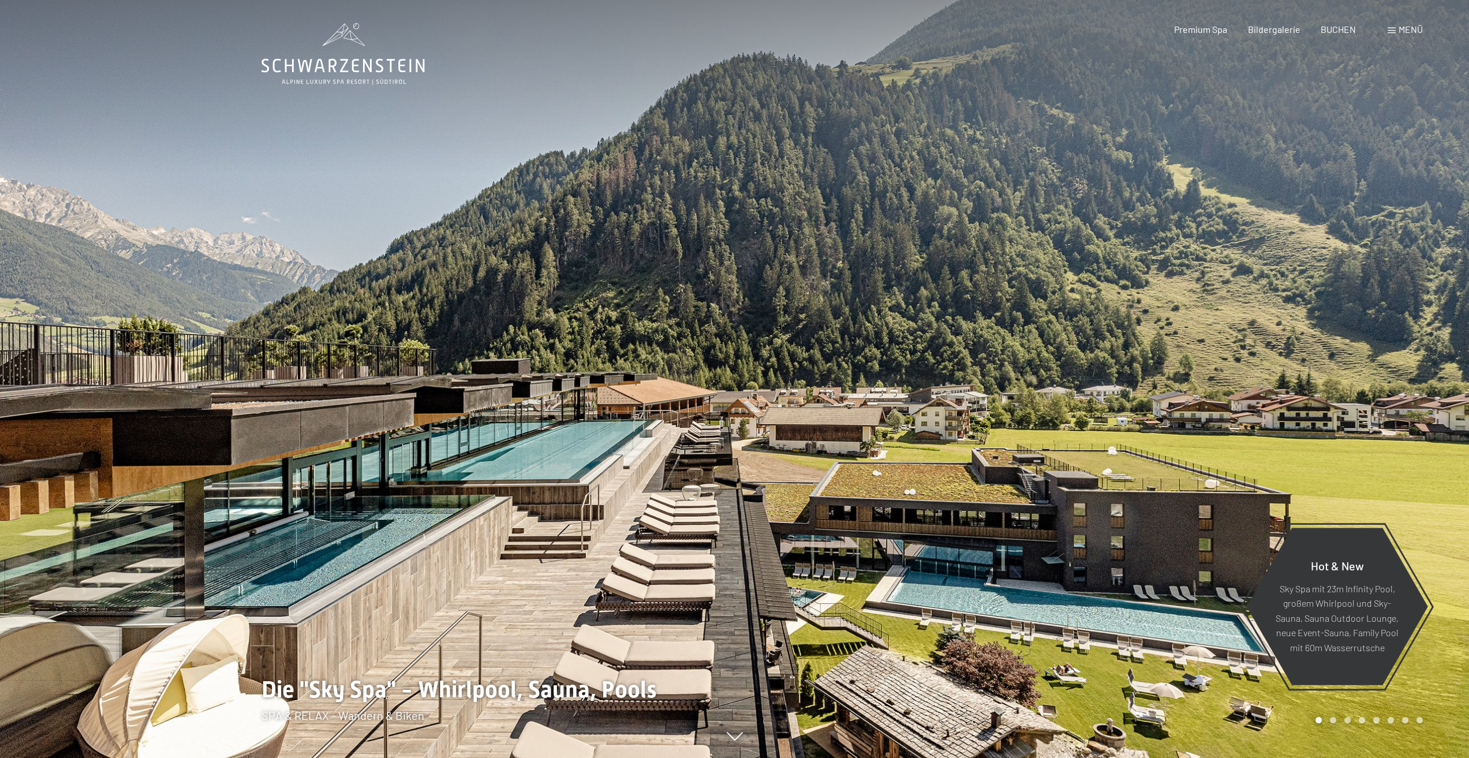 Image resolution: width=1469 pixels, height=758 pixels. I want to click on div: Carousel Page 5, so click(1376, 720).